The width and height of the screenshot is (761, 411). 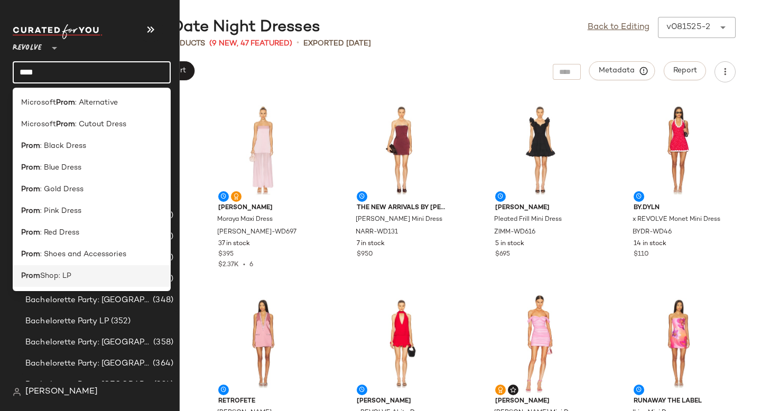 What do you see at coordinates (162, 363) in the screenshot?
I see `span: (364)` at bounding box center [162, 363].